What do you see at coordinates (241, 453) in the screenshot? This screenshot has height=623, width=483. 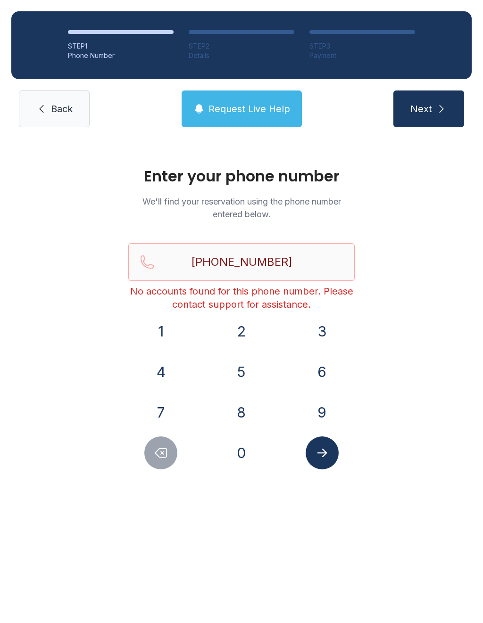 I see `button: 0` at bounding box center [241, 453].